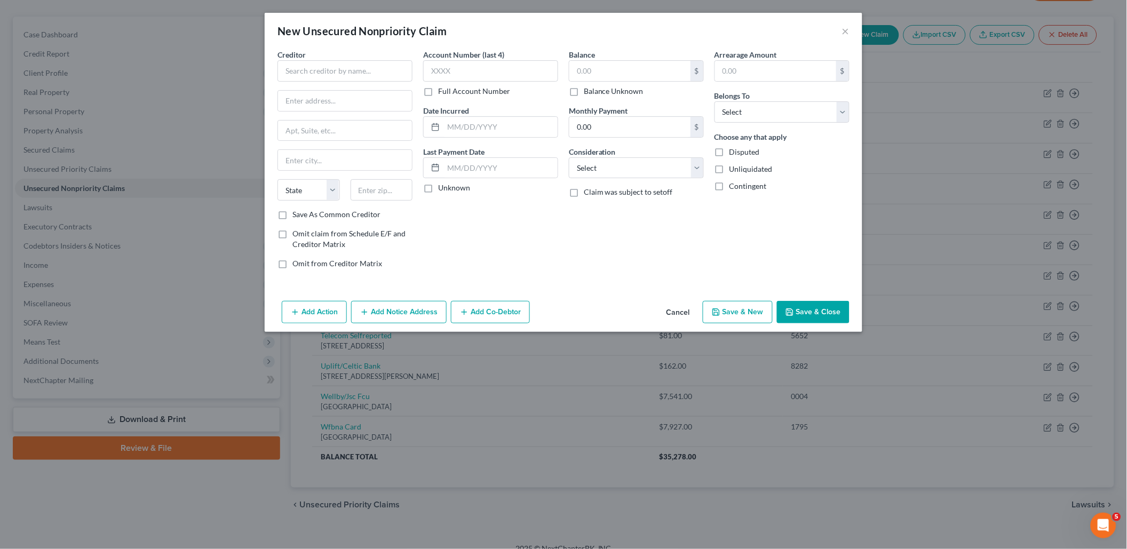 This screenshot has height=549, width=1127. What do you see at coordinates (337, 263) in the screenshot?
I see `span: Omit from Creditor Matrix` at bounding box center [337, 263].